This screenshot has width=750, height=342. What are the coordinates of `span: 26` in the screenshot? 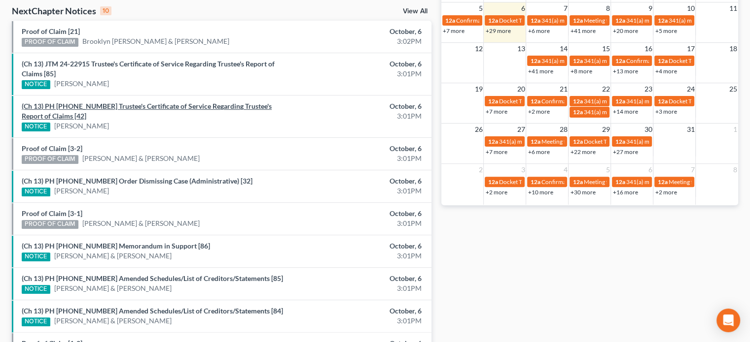 It's located at (478, 130).